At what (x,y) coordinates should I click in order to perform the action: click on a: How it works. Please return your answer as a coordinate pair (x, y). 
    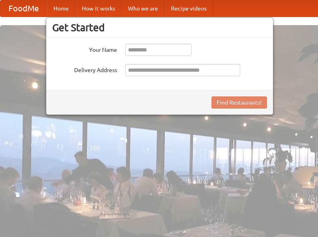
    Looking at the image, I should click on (98, 9).